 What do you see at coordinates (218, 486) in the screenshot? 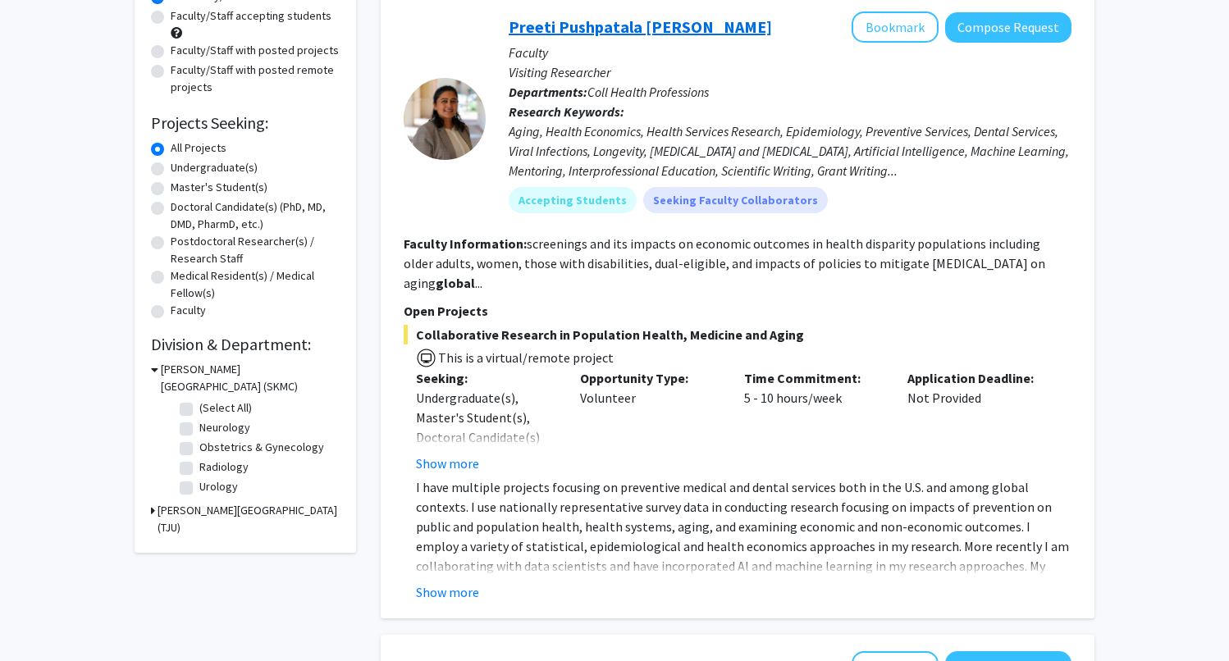
I see `label: Urology` at bounding box center [218, 486].